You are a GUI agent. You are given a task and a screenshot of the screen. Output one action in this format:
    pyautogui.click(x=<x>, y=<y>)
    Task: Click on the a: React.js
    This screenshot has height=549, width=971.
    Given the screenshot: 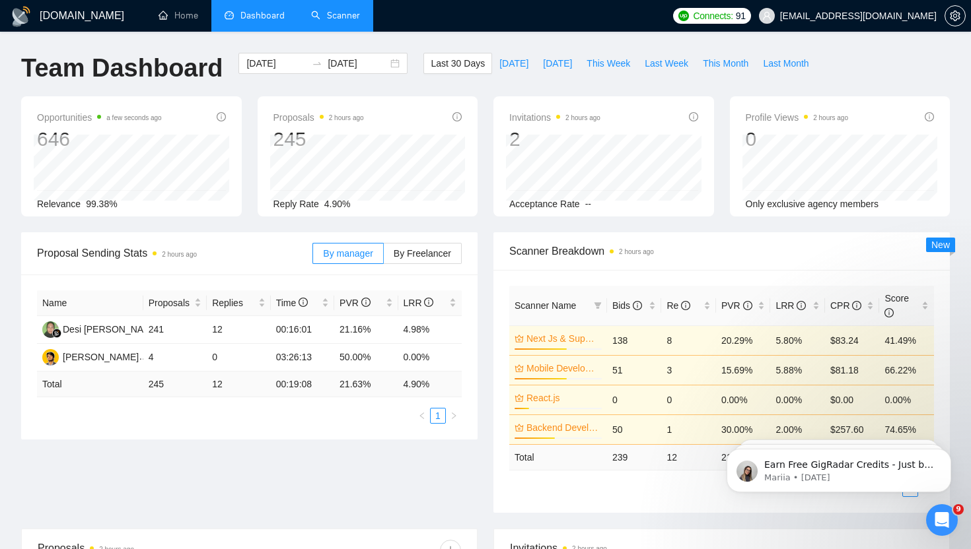 What is the action you would take?
    pyautogui.click(x=563, y=398)
    